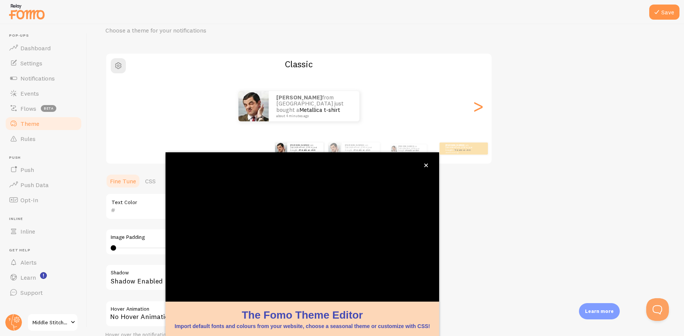  I want to click on a: Alerts, so click(43, 262).